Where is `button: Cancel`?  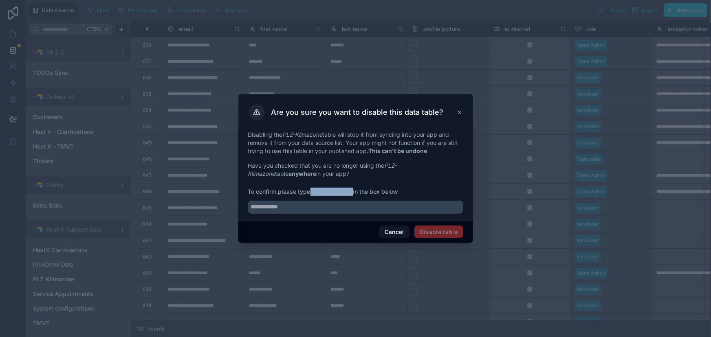 button: Cancel is located at coordinates (394, 232).